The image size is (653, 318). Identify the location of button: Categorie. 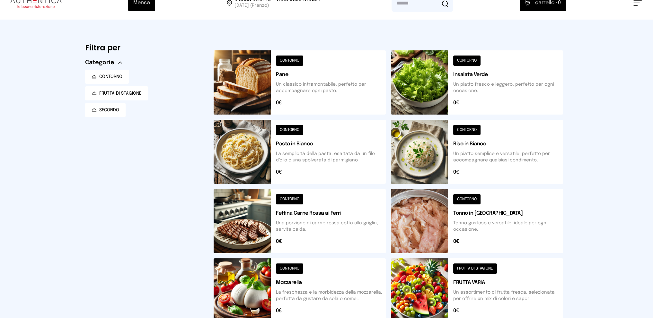
(103, 63).